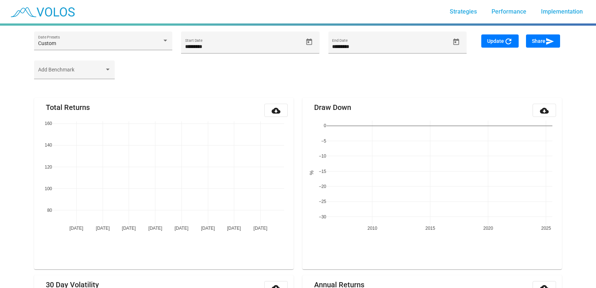  I want to click on mat-icon: send, so click(550, 41).